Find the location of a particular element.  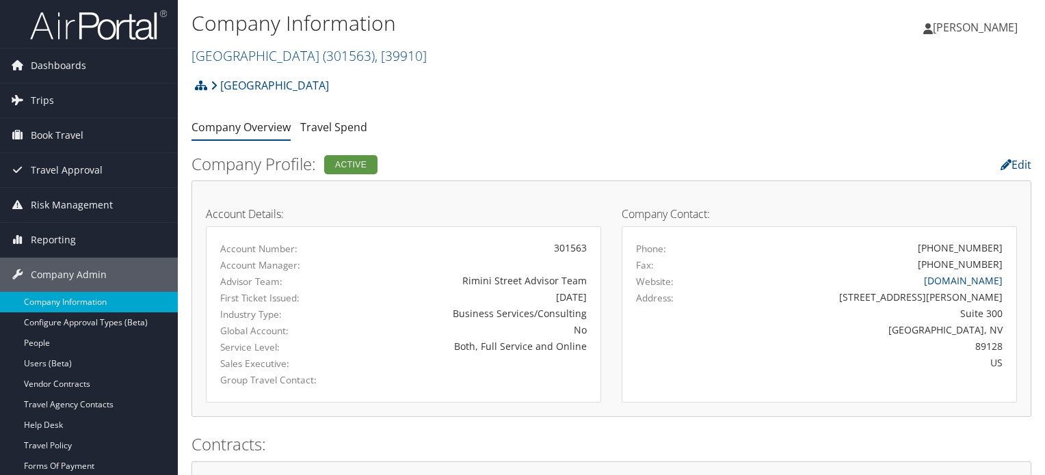

a: Travel Spend is located at coordinates (334, 127).